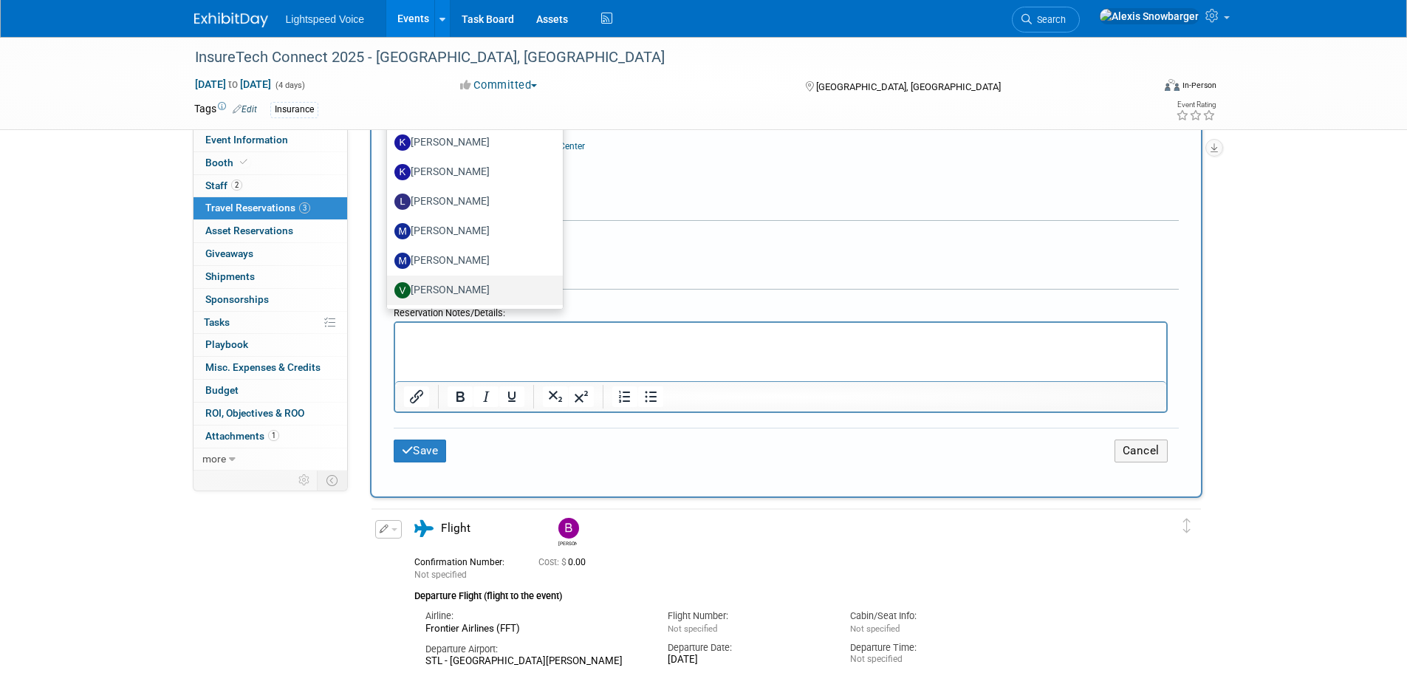 The image size is (1407, 673). I want to click on button: Italic, so click(486, 397).